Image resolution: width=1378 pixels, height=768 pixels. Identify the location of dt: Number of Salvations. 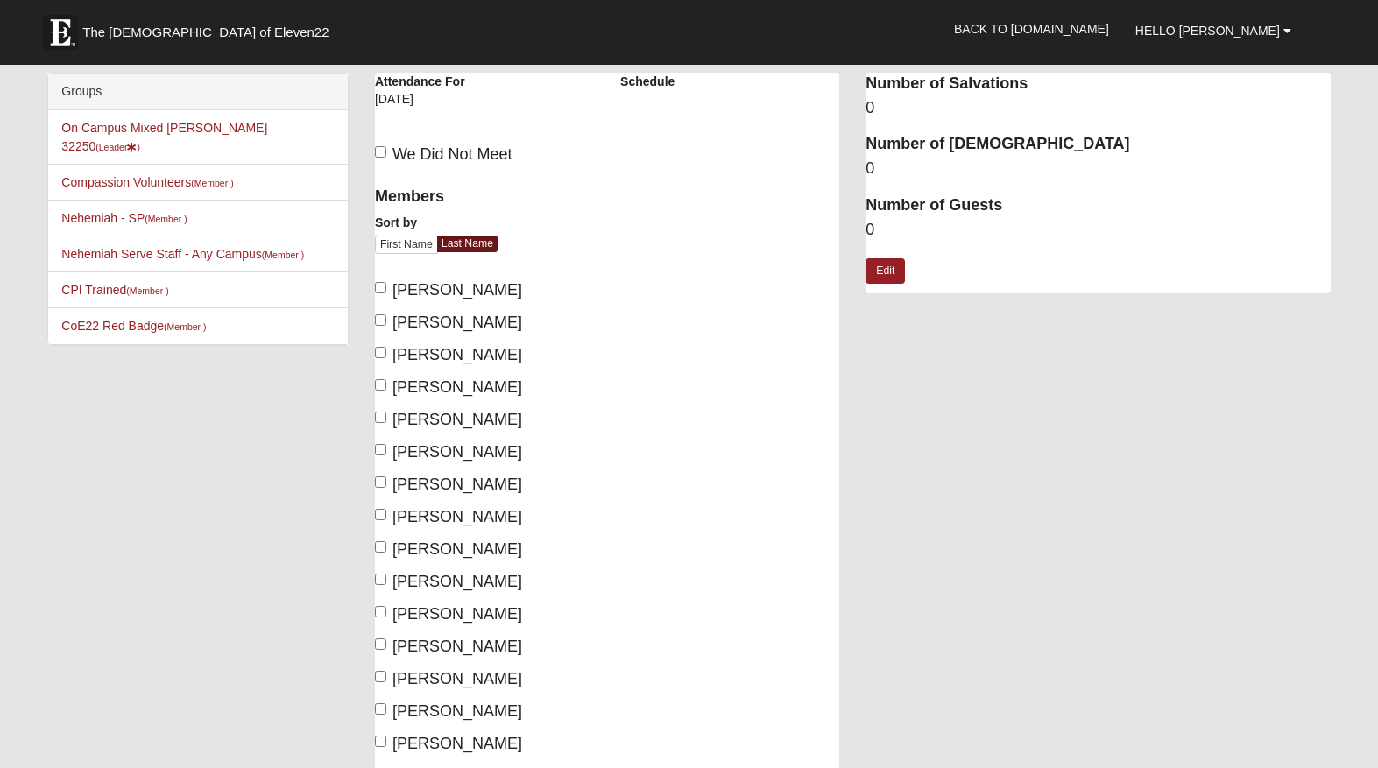
(1097, 84).